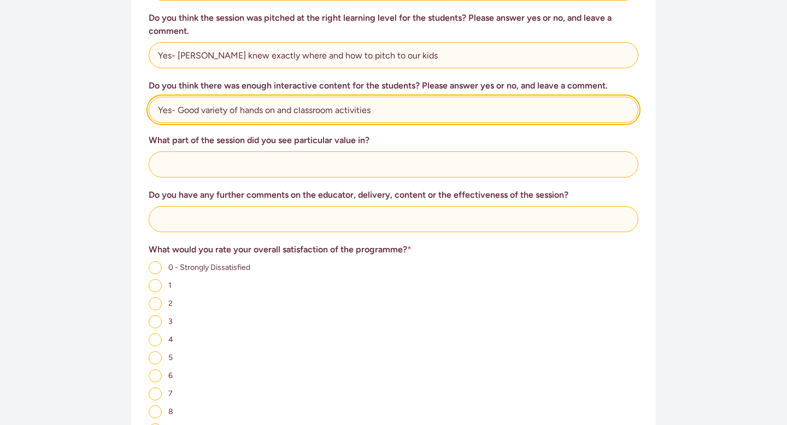  I want to click on span: 8, so click(170, 411).